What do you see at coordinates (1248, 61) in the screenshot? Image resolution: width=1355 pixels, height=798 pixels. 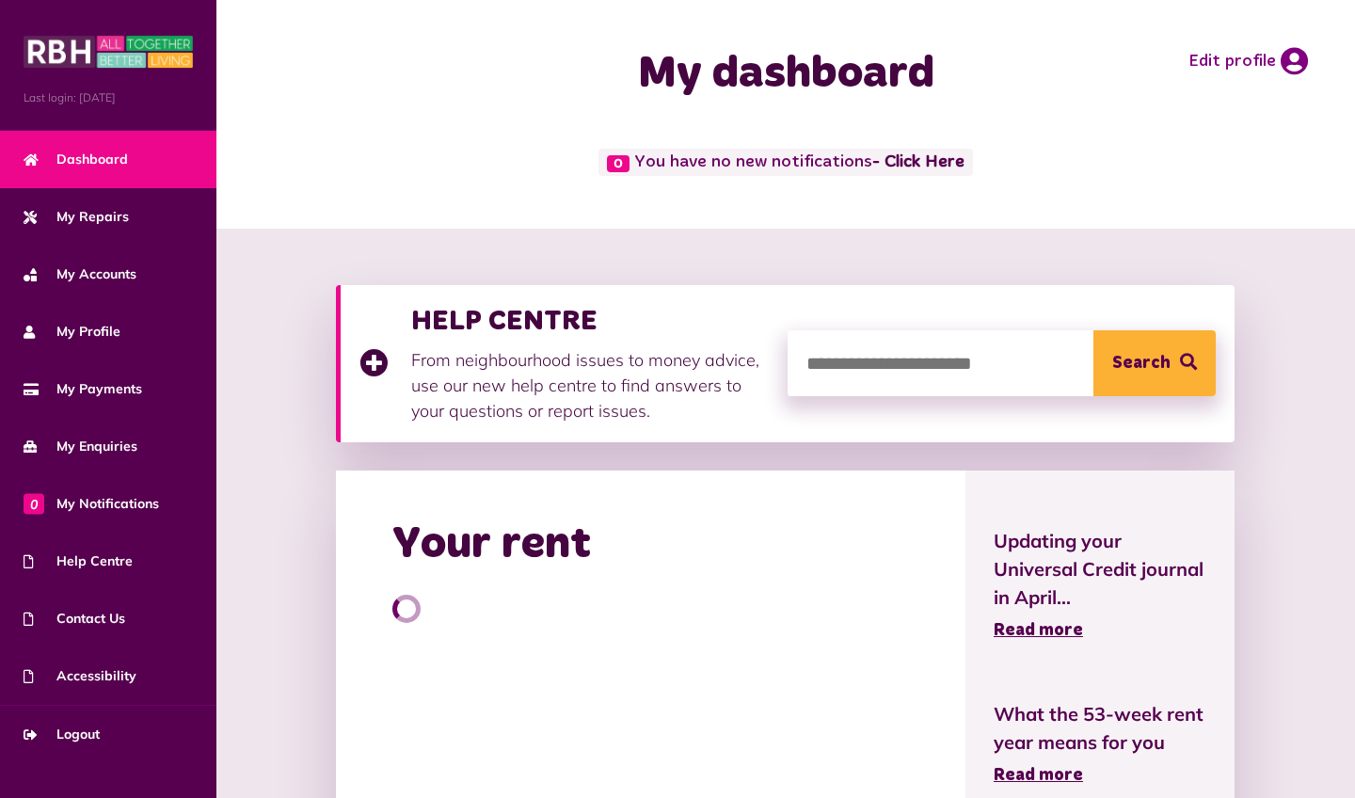 I see `a: Edit profile` at bounding box center [1248, 61].